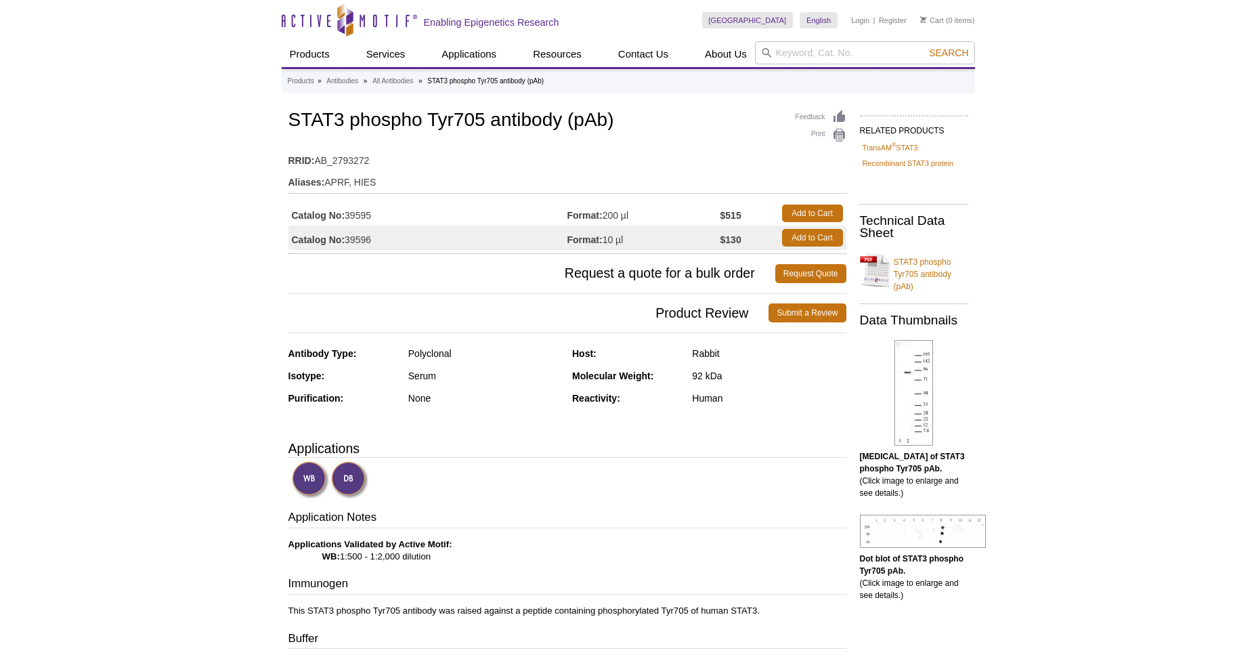 Image resolution: width=1256 pixels, height=657 pixels. What do you see at coordinates (893, 20) in the screenshot?
I see `a: Register` at bounding box center [893, 20].